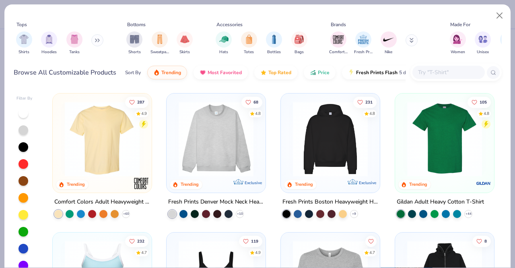 This screenshot has height=268, width=515. What do you see at coordinates (441, 202) in the screenshot?
I see `div: Gildan Adult Heavy Cotton T-Shirt` at bounding box center [441, 202].